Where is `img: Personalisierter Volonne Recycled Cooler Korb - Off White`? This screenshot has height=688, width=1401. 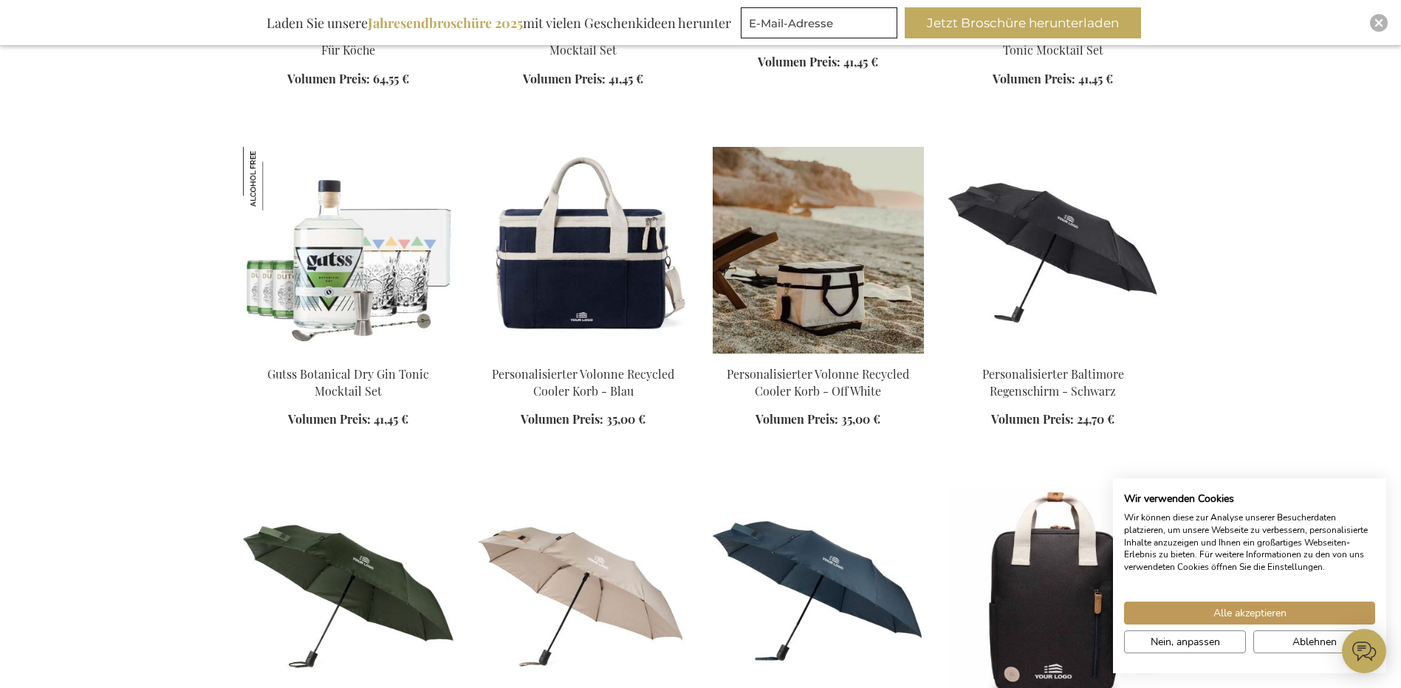
img: Personalisierter Volonne Recycled Cooler Korb - Off White is located at coordinates (818, 250).